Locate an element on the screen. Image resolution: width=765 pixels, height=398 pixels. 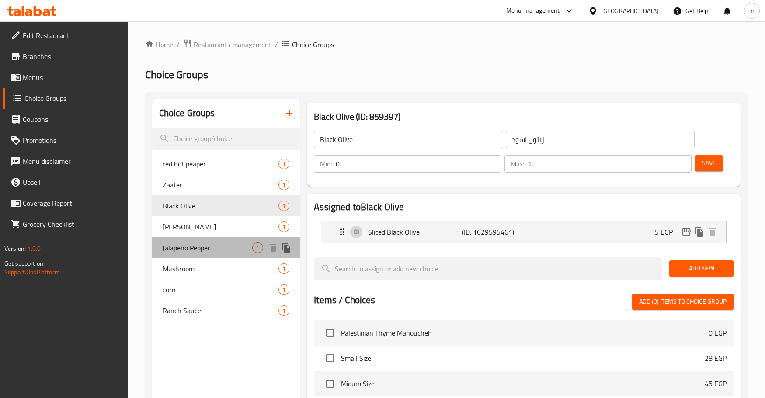
span: Menu disclaimer is located at coordinates (72, 161).